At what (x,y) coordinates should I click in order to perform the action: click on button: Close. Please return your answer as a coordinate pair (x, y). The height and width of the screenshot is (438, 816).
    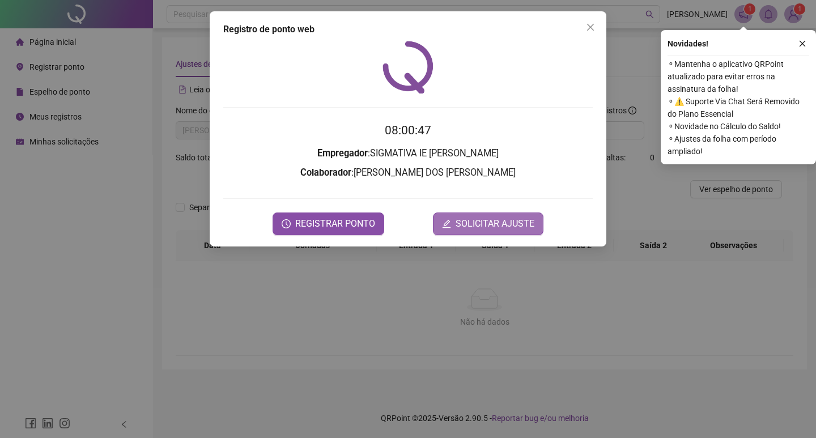
    Looking at the image, I should click on (591, 27).